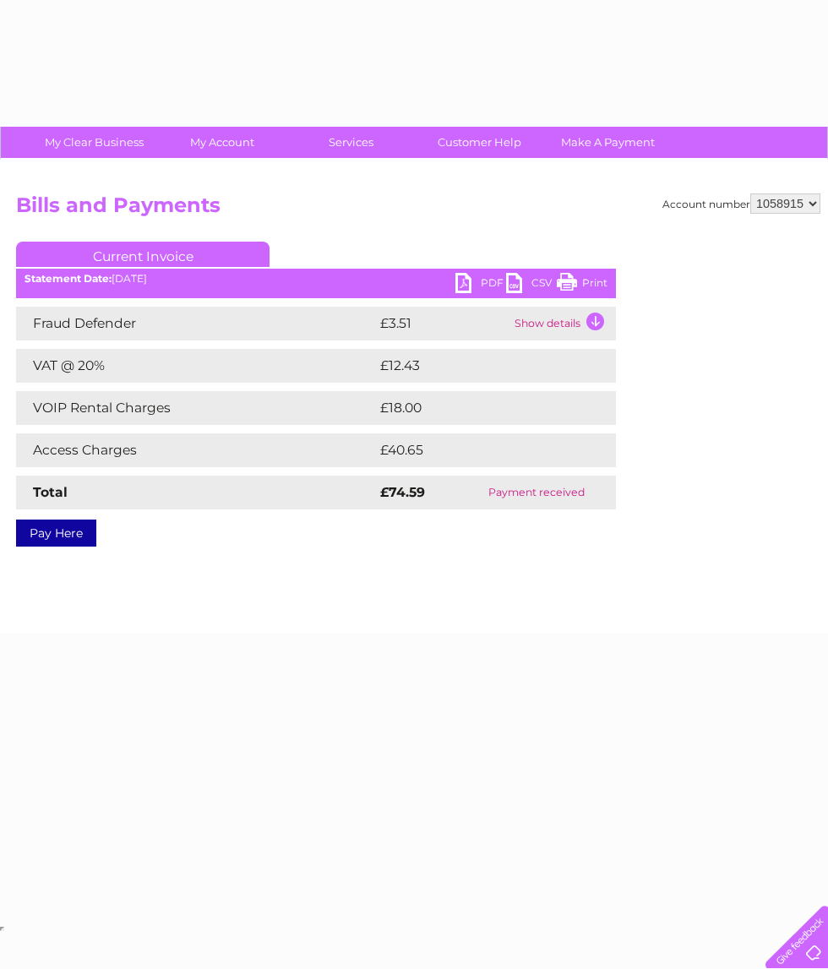 The image size is (828, 969). What do you see at coordinates (196, 324) in the screenshot?
I see `td: Fraud Defender` at bounding box center [196, 324].